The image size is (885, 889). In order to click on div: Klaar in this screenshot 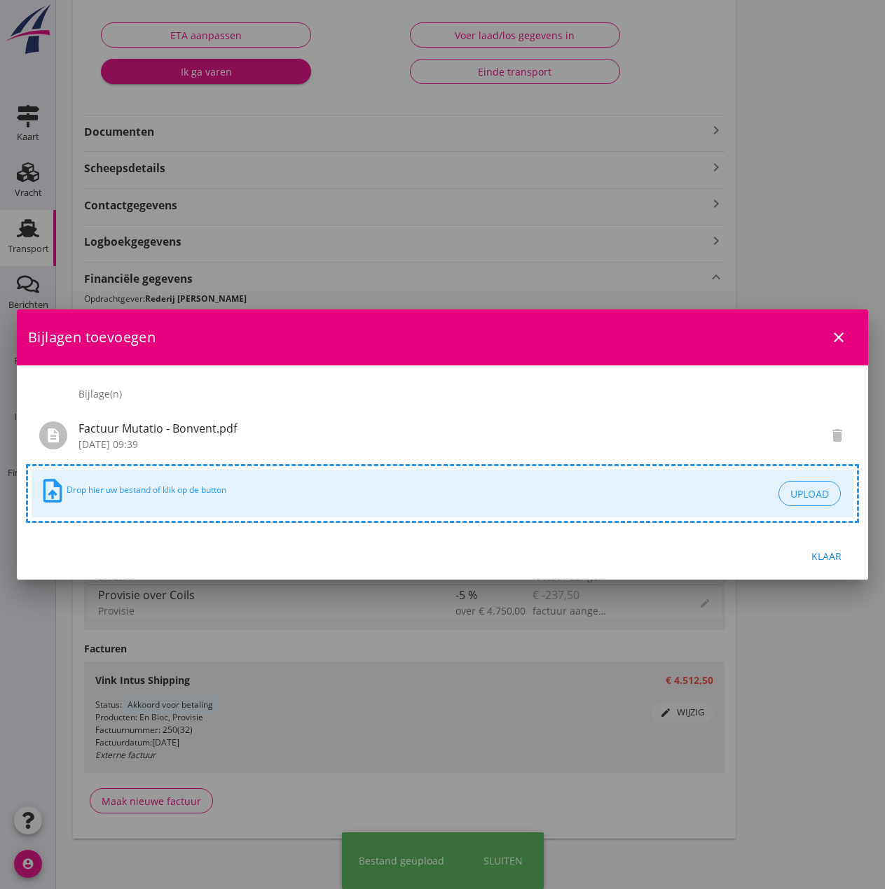, I will do `click(826, 556)`.